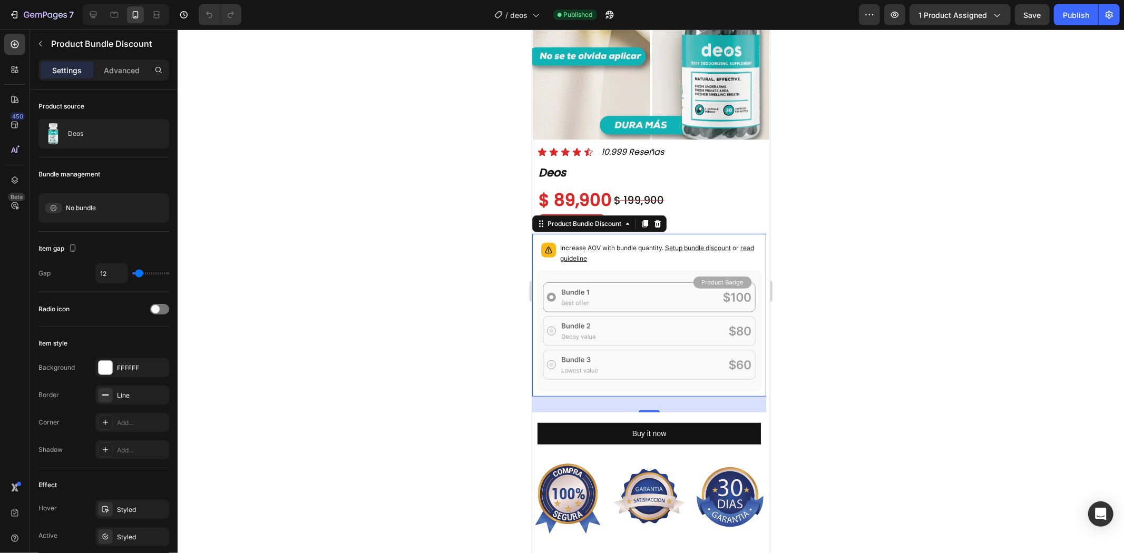 Image resolution: width=1124 pixels, height=553 pixels. What do you see at coordinates (106, 171) in the screenshot?
I see `div: $ 199,900` at bounding box center [106, 171].